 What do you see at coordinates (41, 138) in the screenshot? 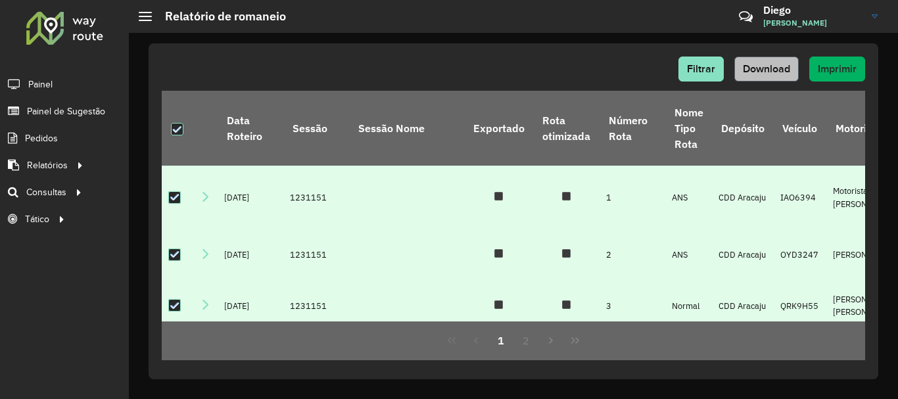
I see `span: Pedidos` at bounding box center [41, 138].